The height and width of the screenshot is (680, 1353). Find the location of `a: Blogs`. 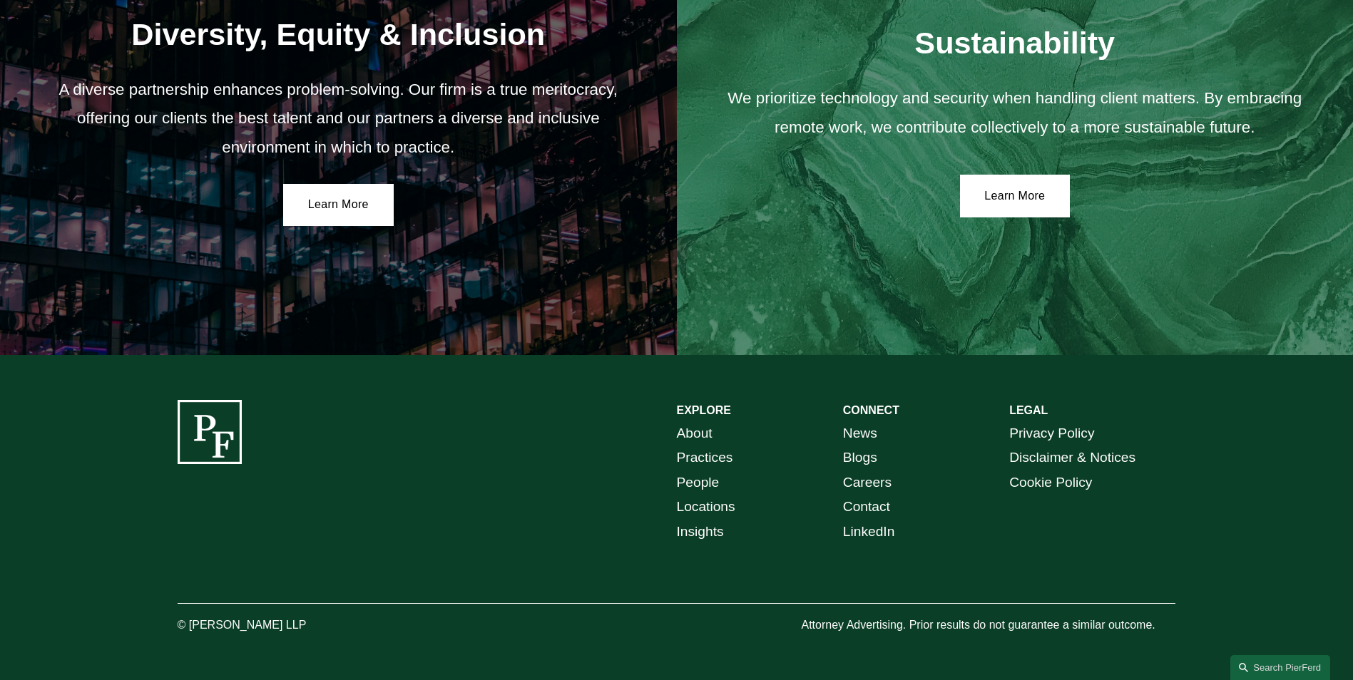

a: Blogs is located at coordinates (860, 458).